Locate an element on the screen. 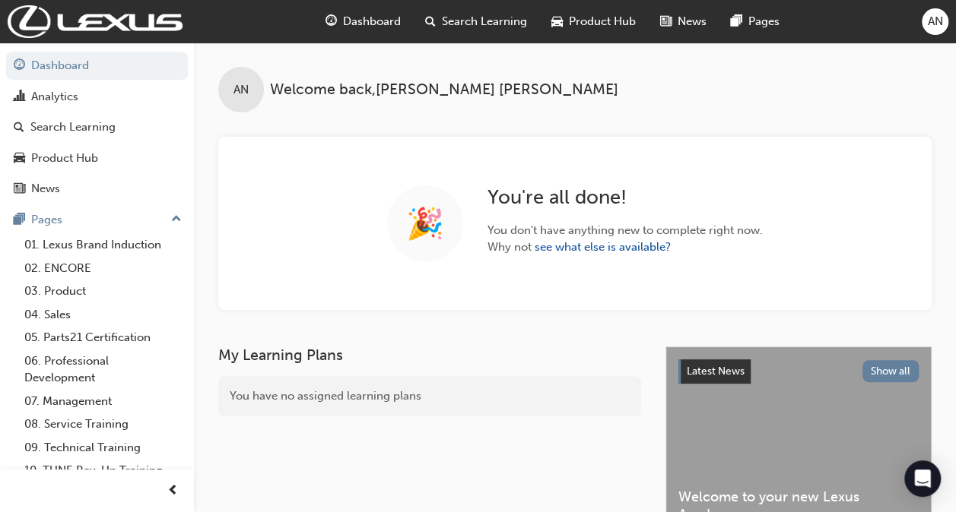 The height and width of the screenshot is (512, 956). span: News is located at coordinates (692, 21).